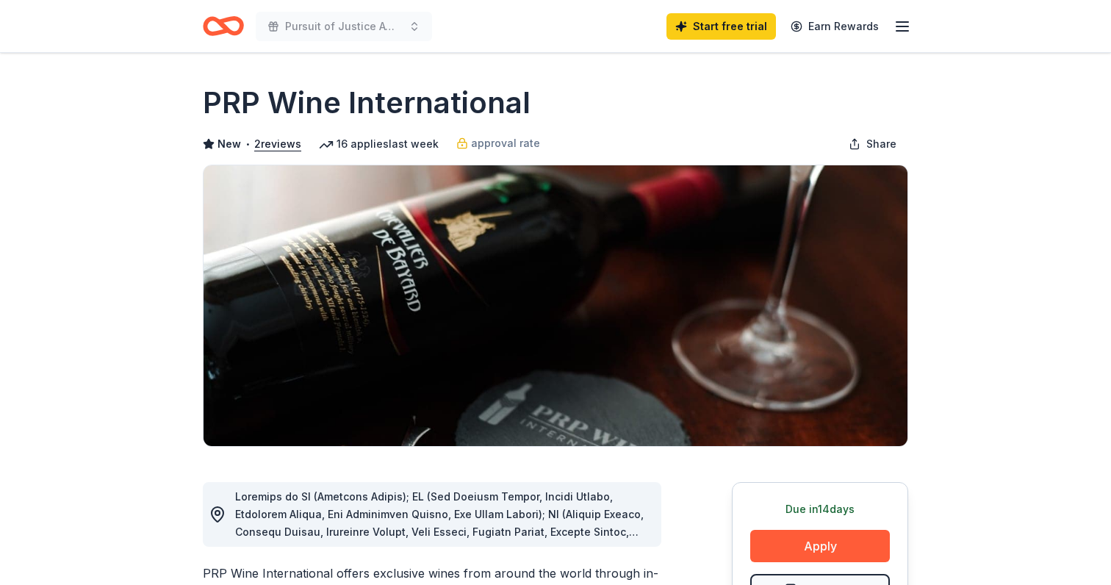 The image size is (1111, 585). What do you see at coordinates (344, 26) in the screenshot?
I see `button: Pursuit of Justice Awards` at bounding box center [344, 26].